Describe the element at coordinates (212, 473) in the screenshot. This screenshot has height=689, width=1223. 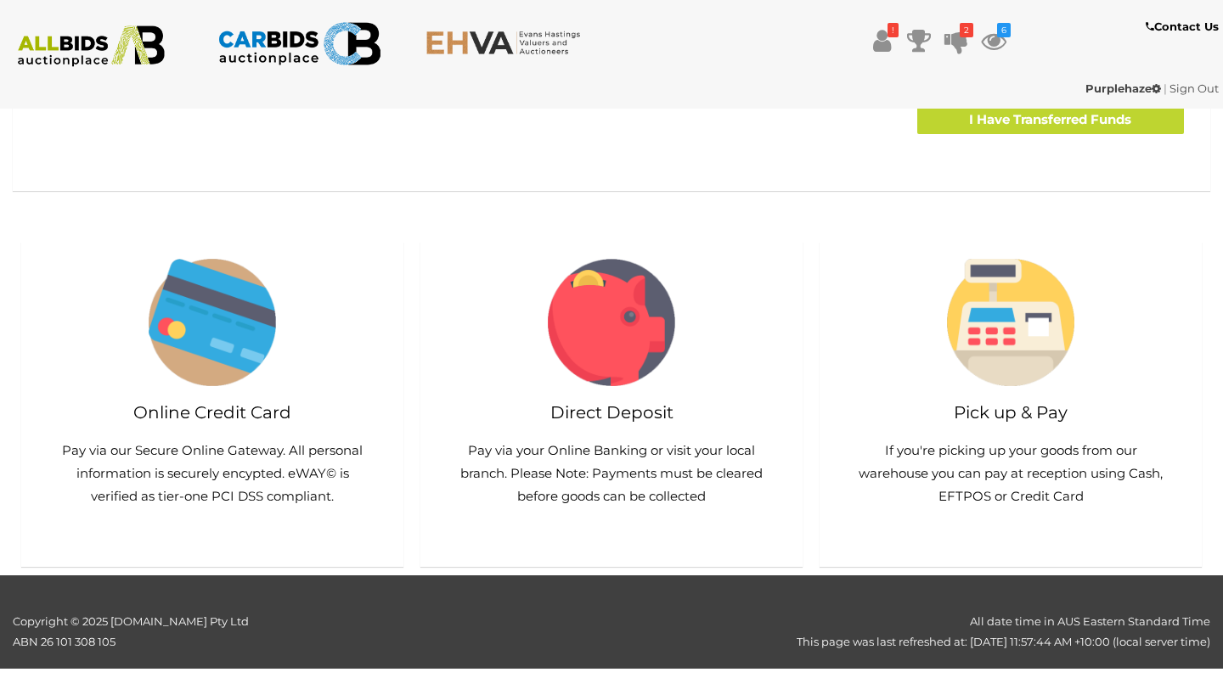
I see `p: Pay via our Secure Online Gateway. All personal information is securely encypted. eWAY© is verifi...` at that location.